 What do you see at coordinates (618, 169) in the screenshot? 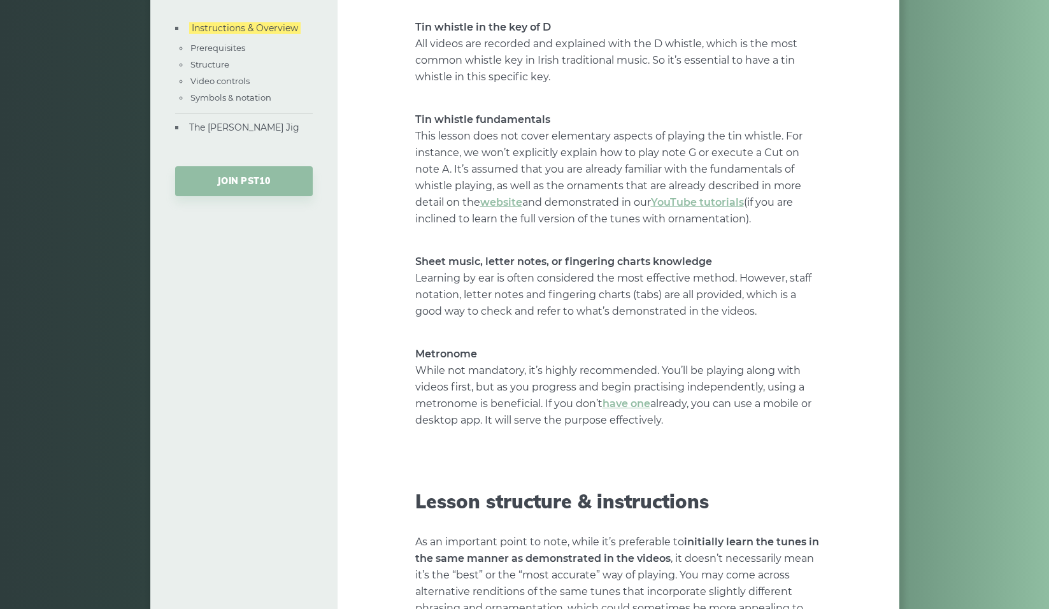
I see `p: This lesson does not cover elementary aspects of playing the tin whistle. For instance, we won’t ...` at bounding box center [618, 169].